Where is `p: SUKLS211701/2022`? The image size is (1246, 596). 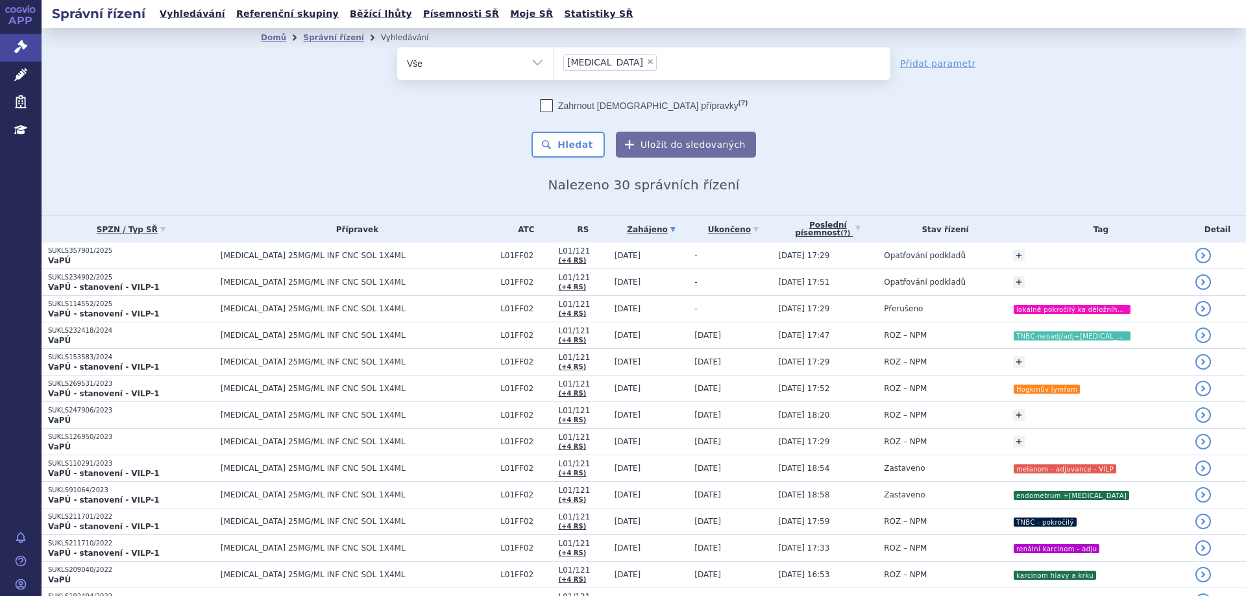 p: SUKLS211701/2022 is located at coordinates (131, 517).